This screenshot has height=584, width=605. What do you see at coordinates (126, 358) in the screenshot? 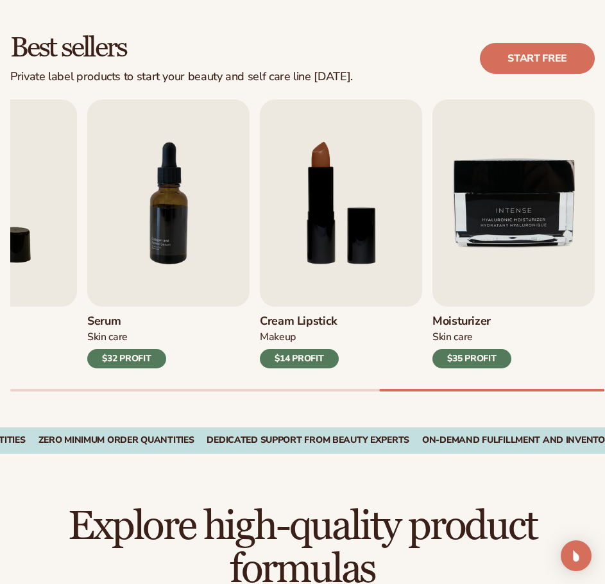
I see `div: $32 PROFIT` at bounding box center [126, 358].